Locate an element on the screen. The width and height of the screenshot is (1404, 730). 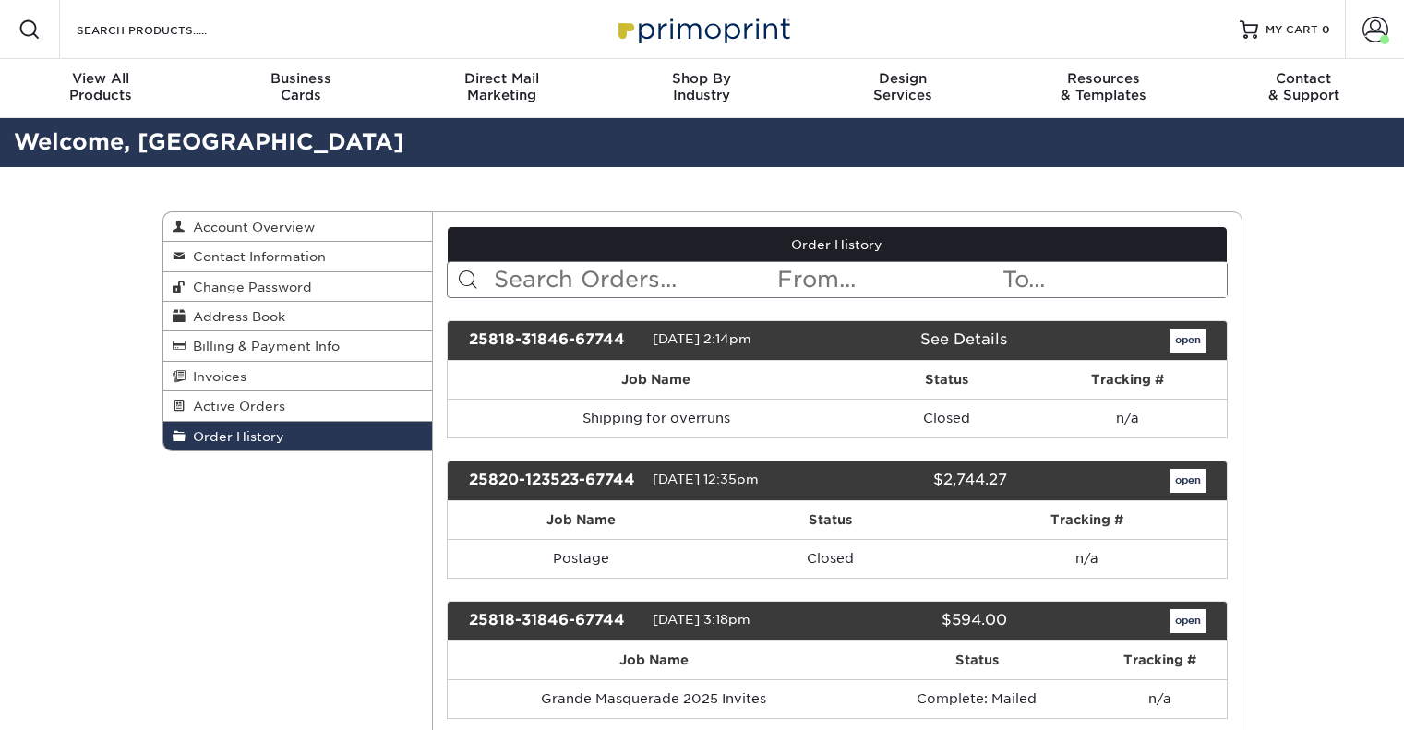
input: Search Orders... is located at coordinates (633, 280).